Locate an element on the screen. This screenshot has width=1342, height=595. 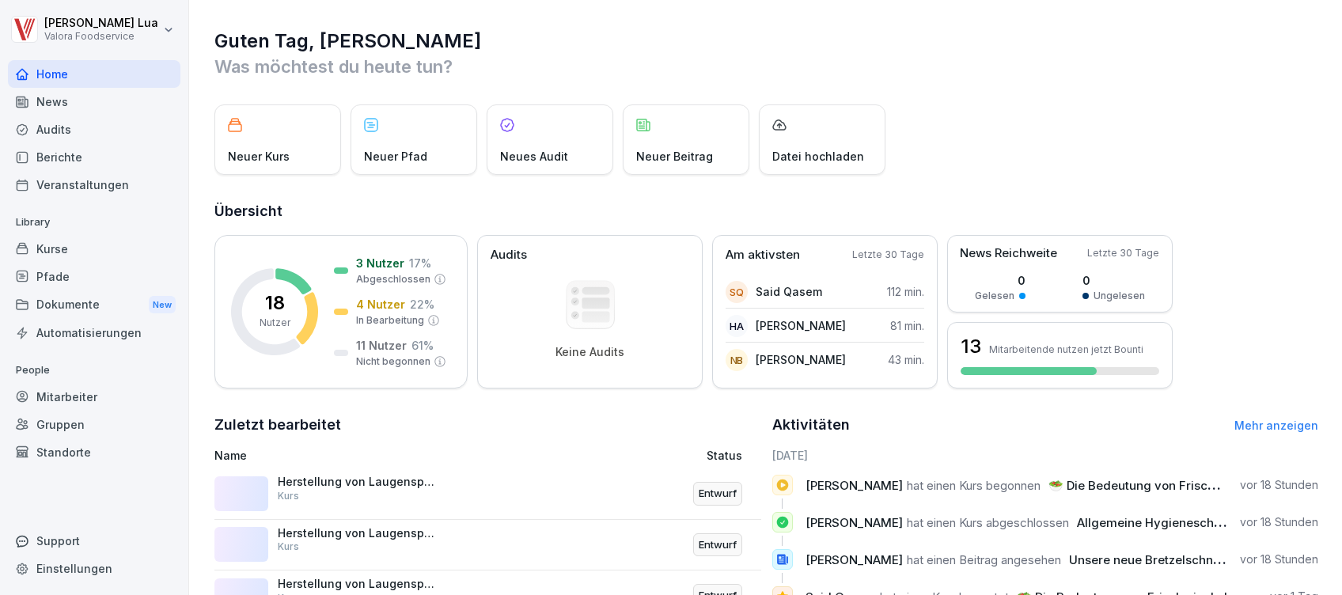
h2: Aktivitäten is located at coordinates (811, 425).